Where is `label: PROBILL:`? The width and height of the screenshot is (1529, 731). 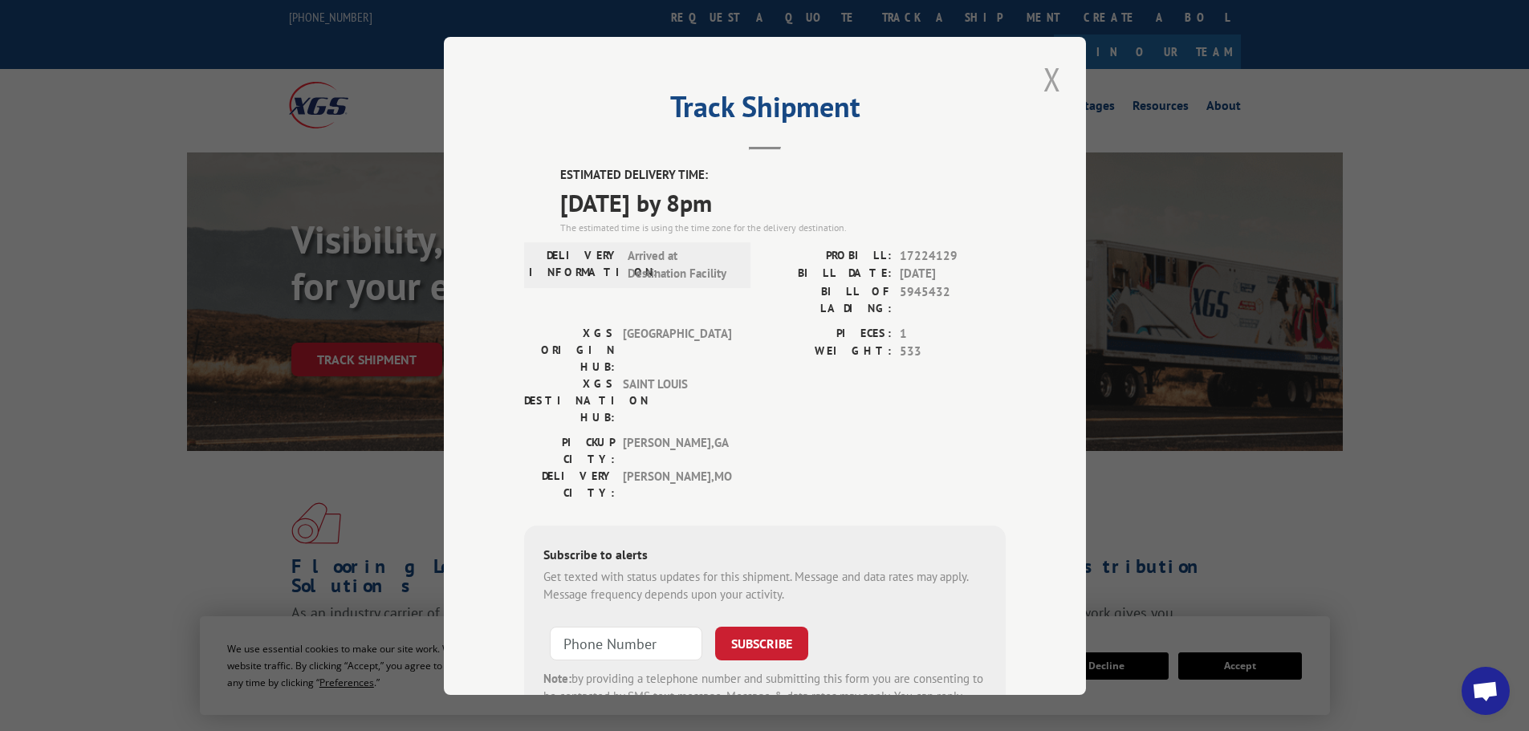 label: PROBILL: is located at coordinates (828, 255).